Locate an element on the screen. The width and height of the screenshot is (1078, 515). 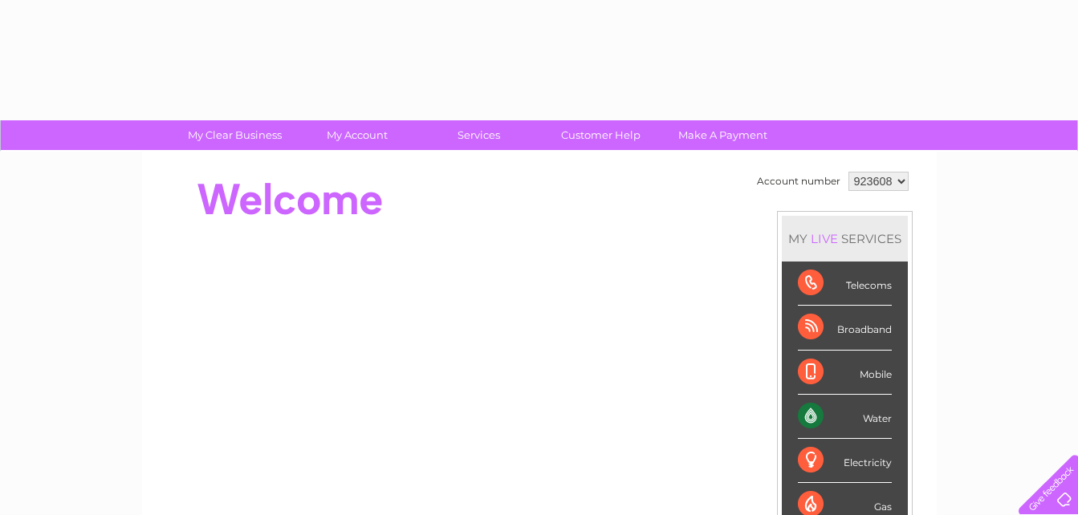
div: MY SERVICES is located at coordinates (844, 238).